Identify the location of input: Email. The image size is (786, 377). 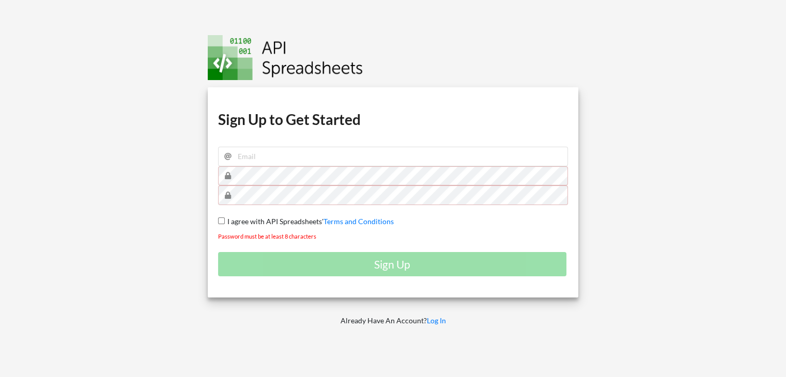
(393, 157).